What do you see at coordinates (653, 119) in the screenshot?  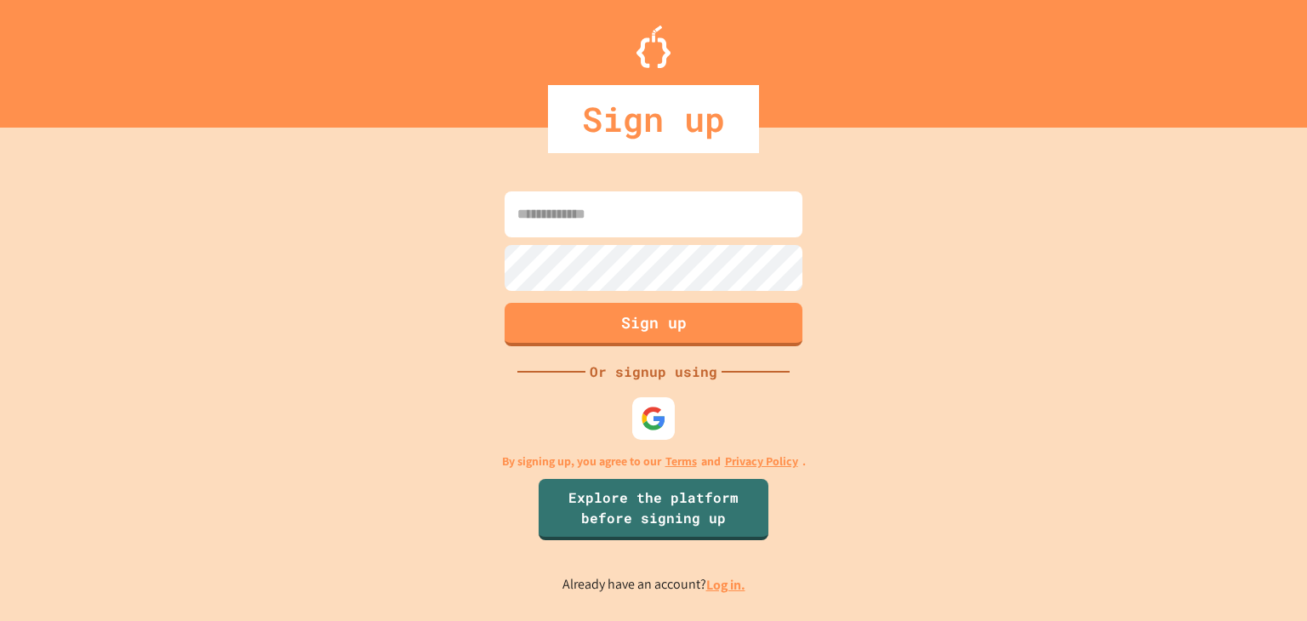 I see `div: Sign up` at bounding box center [653, 119].